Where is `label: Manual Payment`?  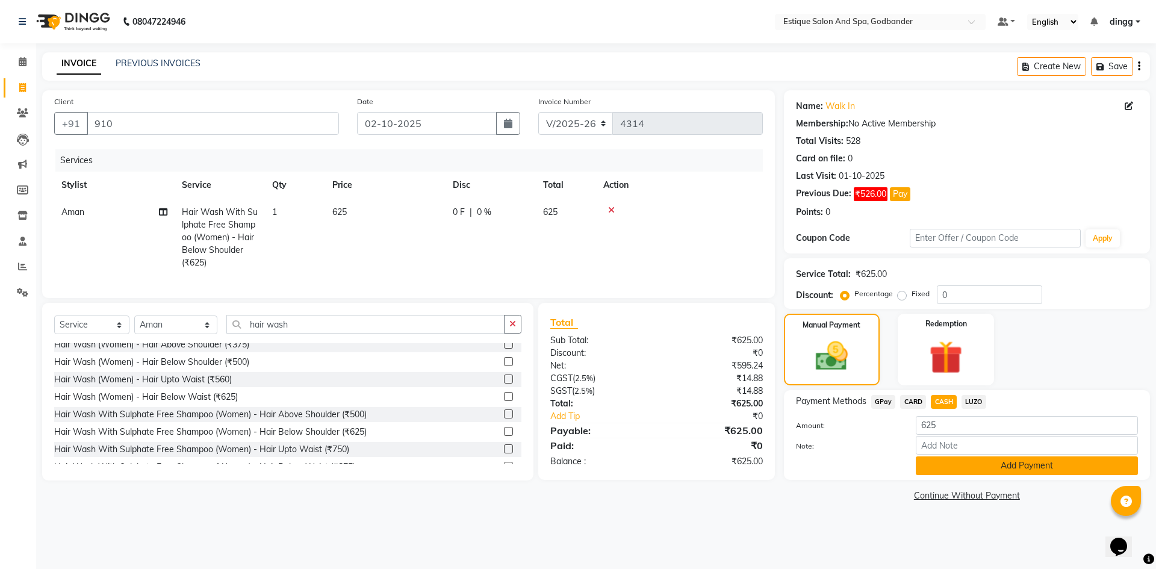
label: Manual Payment is located at coordinates (831, 325).